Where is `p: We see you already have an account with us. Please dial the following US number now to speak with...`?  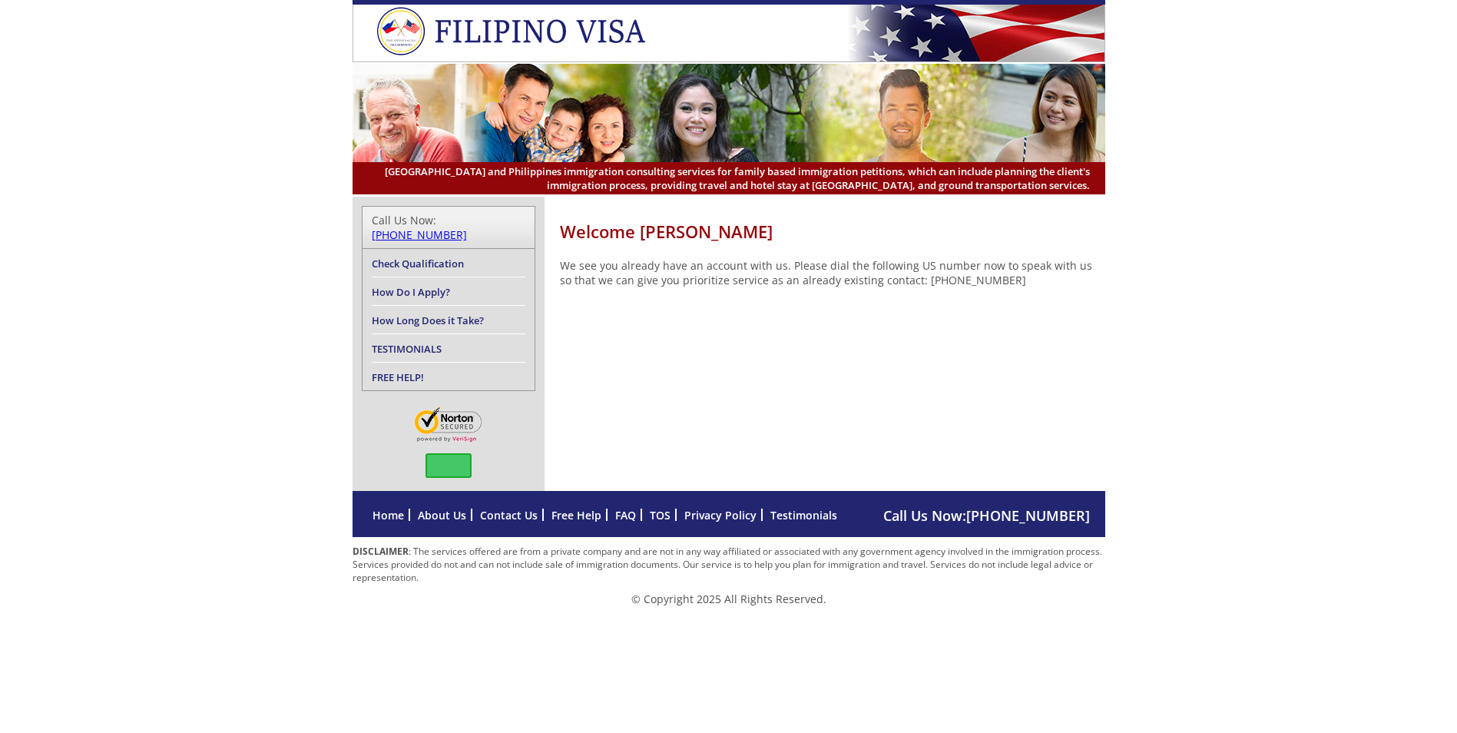 p: We see you already have an account with us. Please dial the following US number now to speak with... is located at coordinates (832, 273).